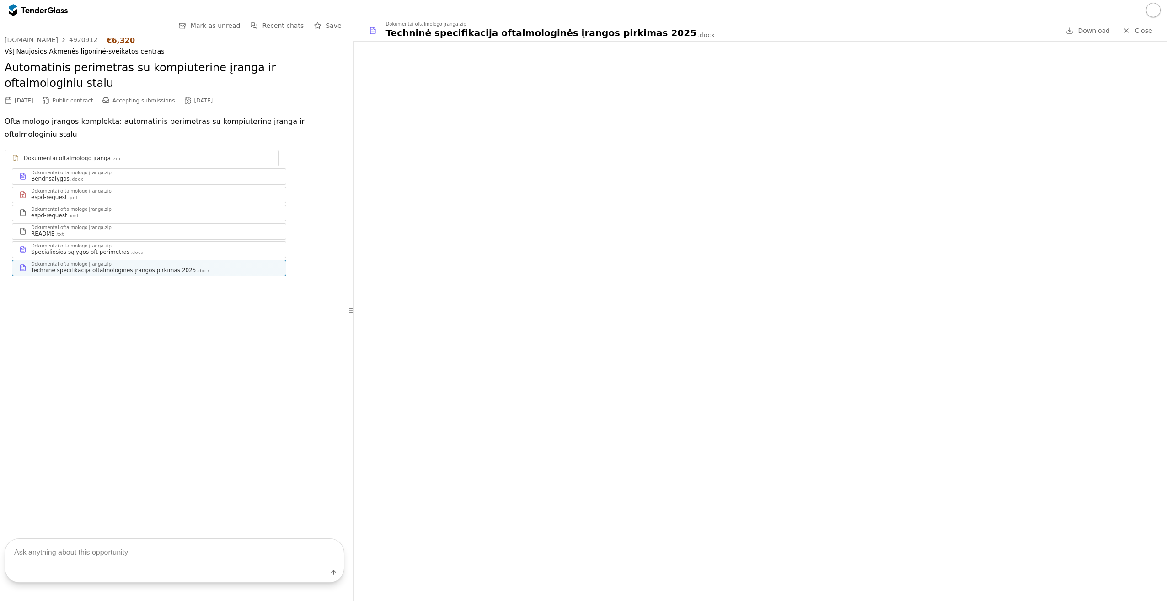 This screenshot has width=1167, height=601. What do you see at coordinates (149, 177) in the screenshot?
I see `a: Dokumentai oftalmologo įranga.zipBendr.salygos.docx` at bounding box center [149, 177].